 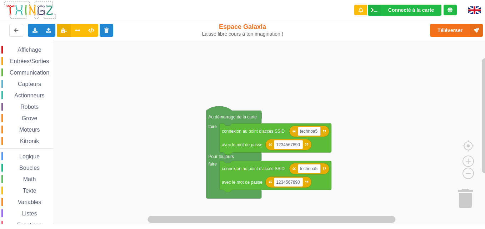 I want to click on span: Affichage, so click(x=29, y=50).